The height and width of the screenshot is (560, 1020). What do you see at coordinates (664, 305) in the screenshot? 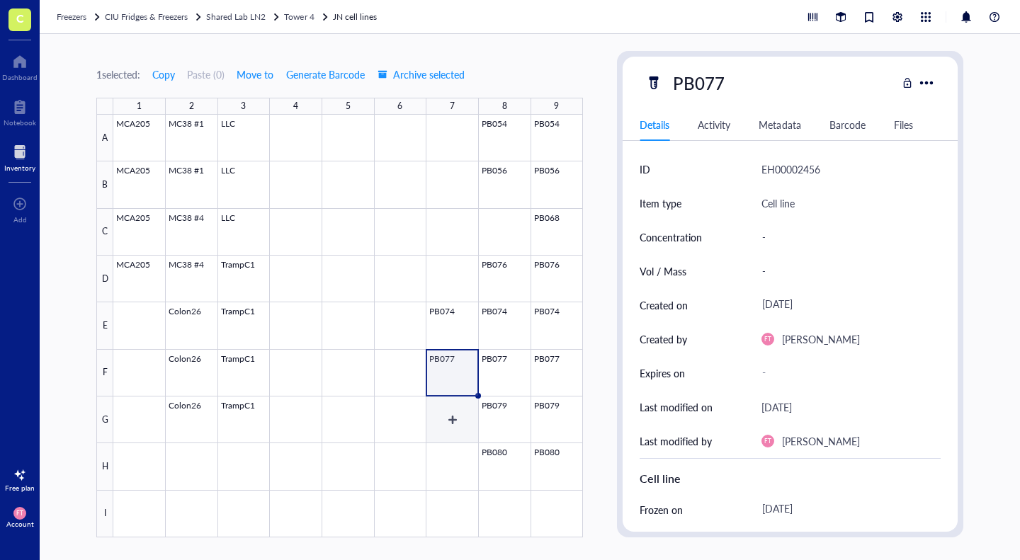
I see `div: Created on` at bounding box center [664, 305].